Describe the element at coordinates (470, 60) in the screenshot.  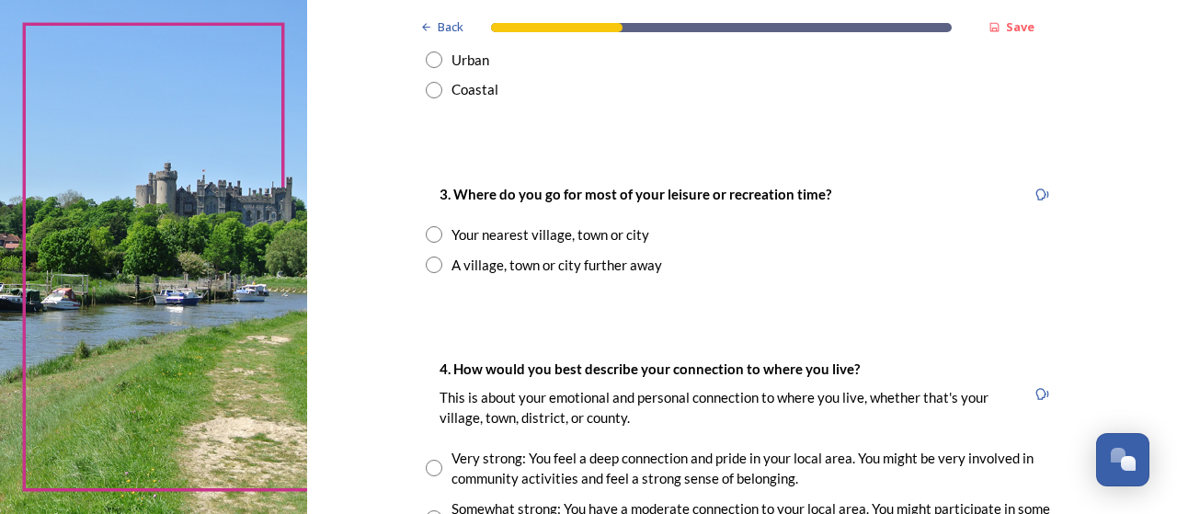
I see `div: Urban` at that location.